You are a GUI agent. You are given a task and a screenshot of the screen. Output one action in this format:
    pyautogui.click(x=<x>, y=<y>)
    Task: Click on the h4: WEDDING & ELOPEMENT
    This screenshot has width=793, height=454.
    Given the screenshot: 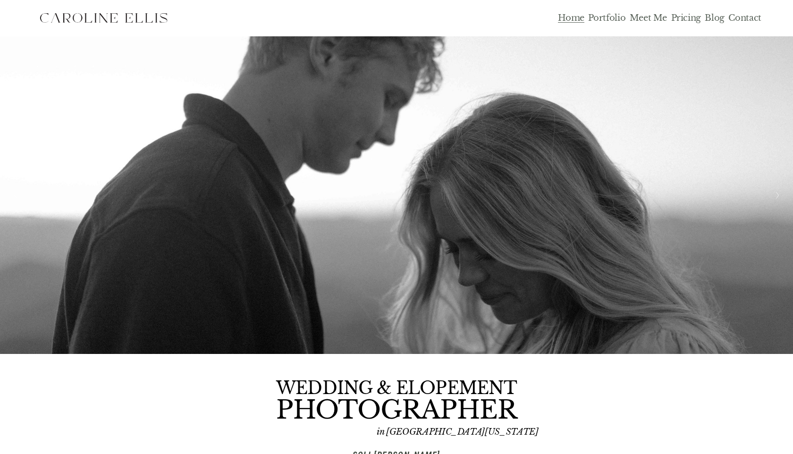 What is the action you would take?
    pyautogui.click(x=397, y=389)
    